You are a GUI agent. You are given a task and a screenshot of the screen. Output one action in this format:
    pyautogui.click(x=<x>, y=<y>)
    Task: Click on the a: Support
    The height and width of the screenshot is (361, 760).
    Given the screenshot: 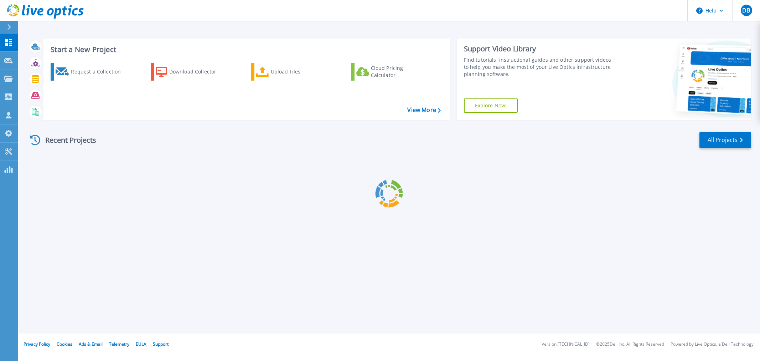 What is the action you would take?
    pyautogui.click(x=161, y=344)
    